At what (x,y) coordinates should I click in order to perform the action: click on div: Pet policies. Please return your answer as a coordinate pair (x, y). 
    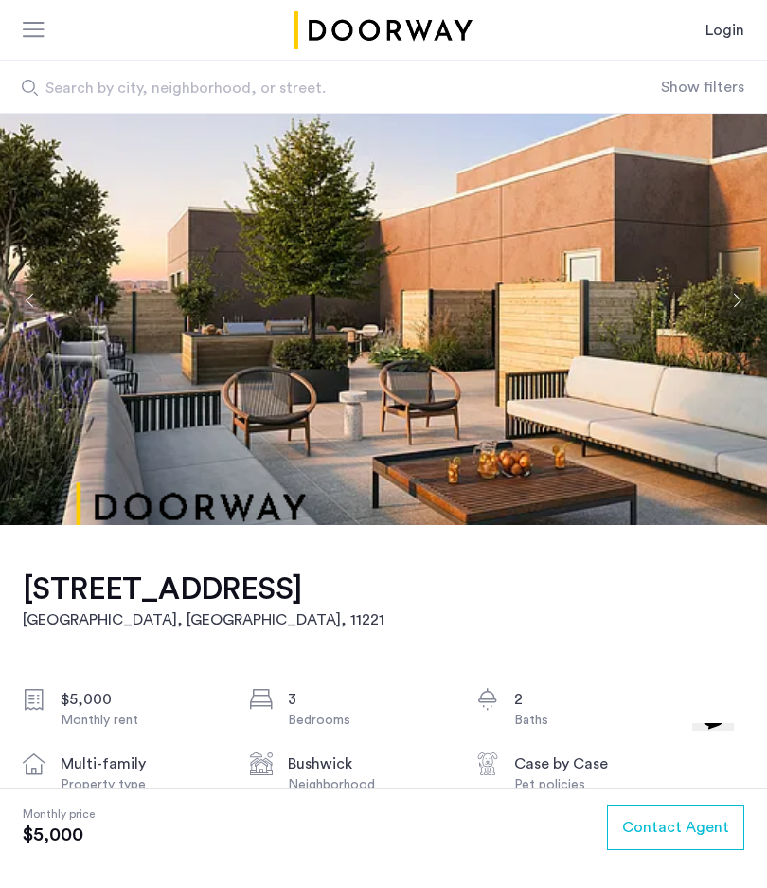
    Looking at the image, I should click on (594, 784).